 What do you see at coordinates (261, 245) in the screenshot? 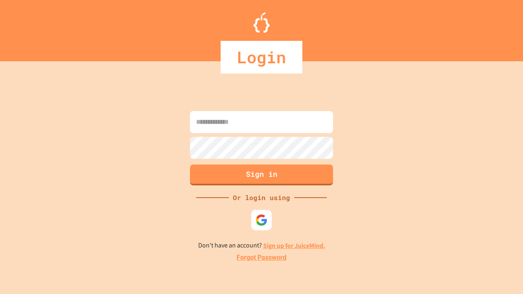
I see `p: Don't have an account?` at bounding box center [261, 245].